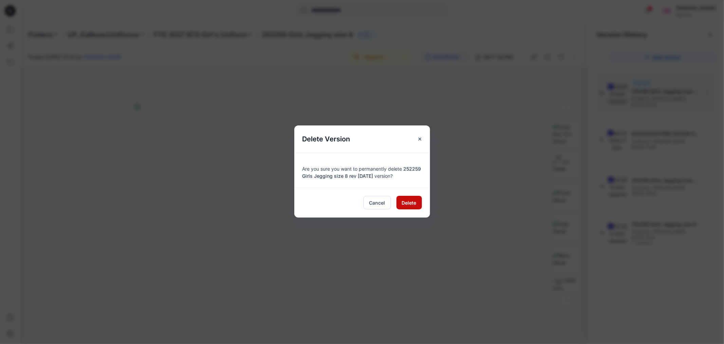 This screenshot has height=344, width=724. What do you see at coordinates (362, 170) in the screenshot?
I see `div: Are you sure you want to permanently delete version?` at bounding box center [362, 170].